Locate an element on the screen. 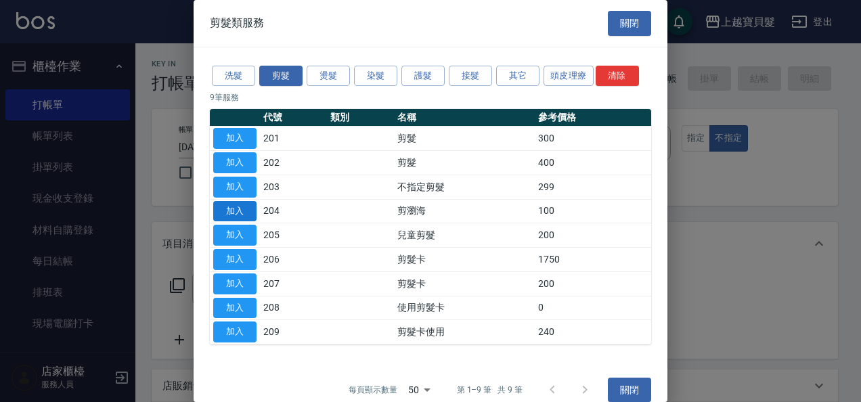 The width and height of the screenshot is (861, 402). td: 299 is located at coordinates (593, 187).